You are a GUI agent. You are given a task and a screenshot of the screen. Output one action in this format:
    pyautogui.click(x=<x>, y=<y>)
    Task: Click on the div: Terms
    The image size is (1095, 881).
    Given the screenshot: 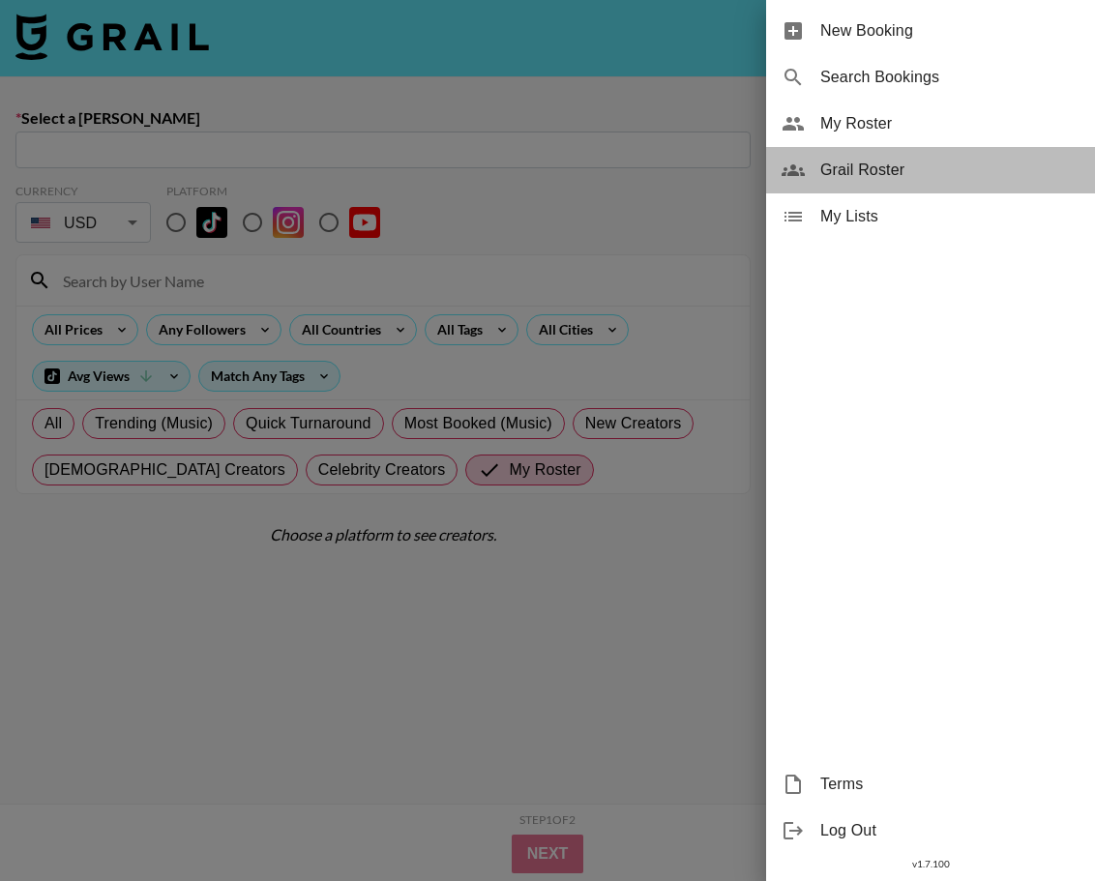 What is the action you would take?
    pyautogui.click(x=931, y=784)
    